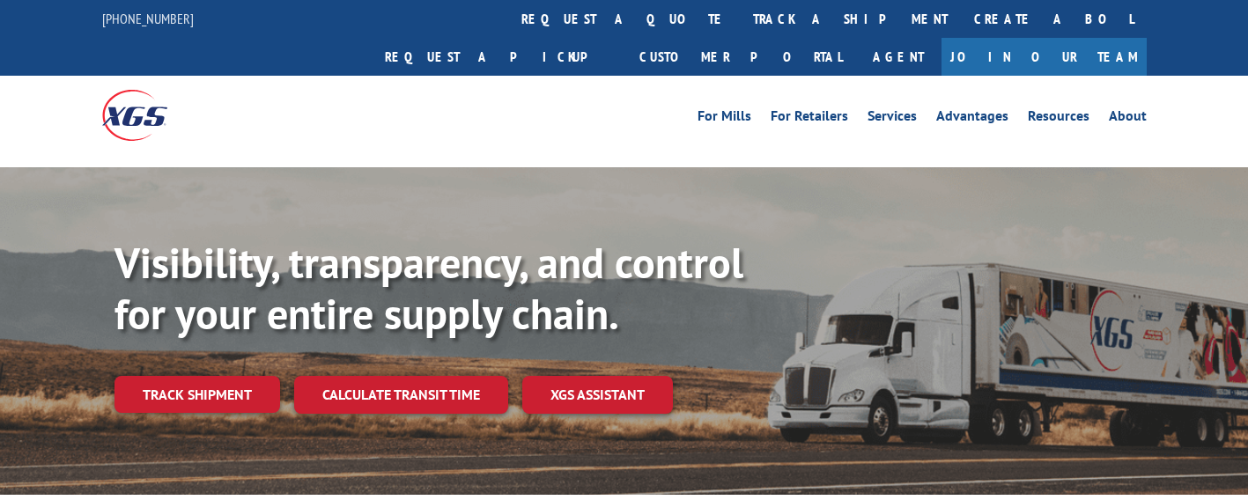 The image size is (1248, 500). What do you see at coordinates (1127, 119) in the screenshot?
I see `a: About` at bounding box center [1127, 119].